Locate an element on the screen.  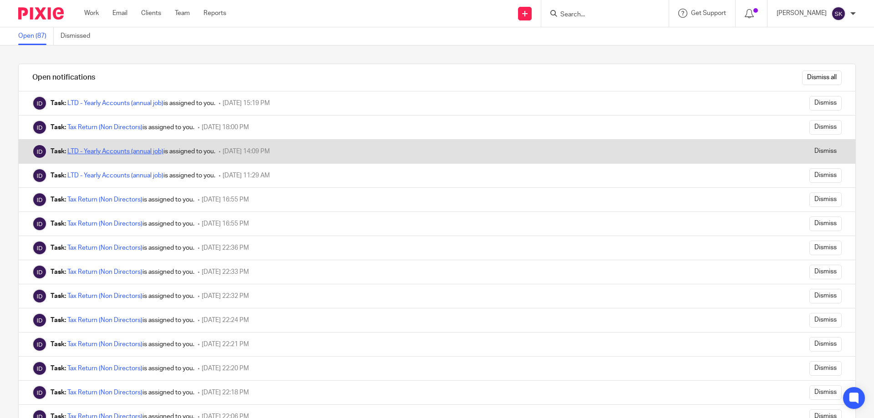
span: Get Support is located at coordinates (708, 13).